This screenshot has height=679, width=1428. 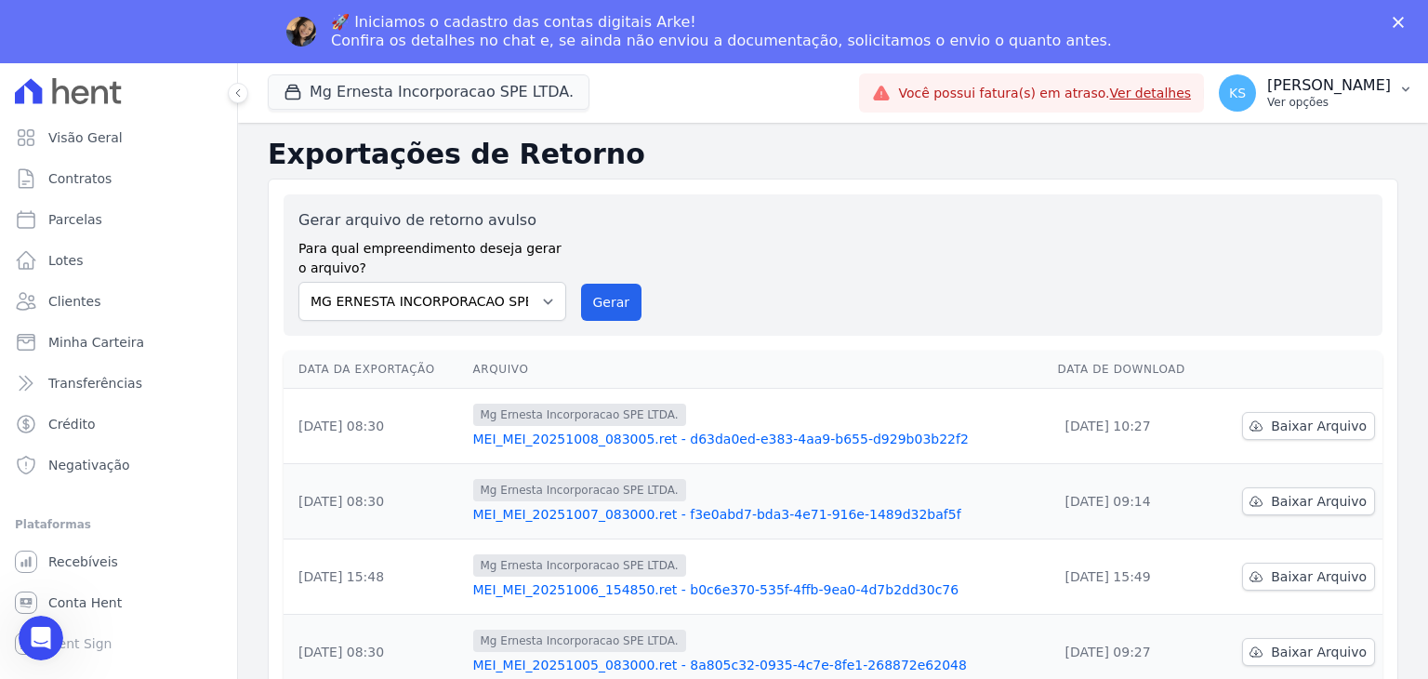 What do you see at coordinates (72, 424) in the screenshot?
I see `span: Crédito` at bounding box center [72, 424].